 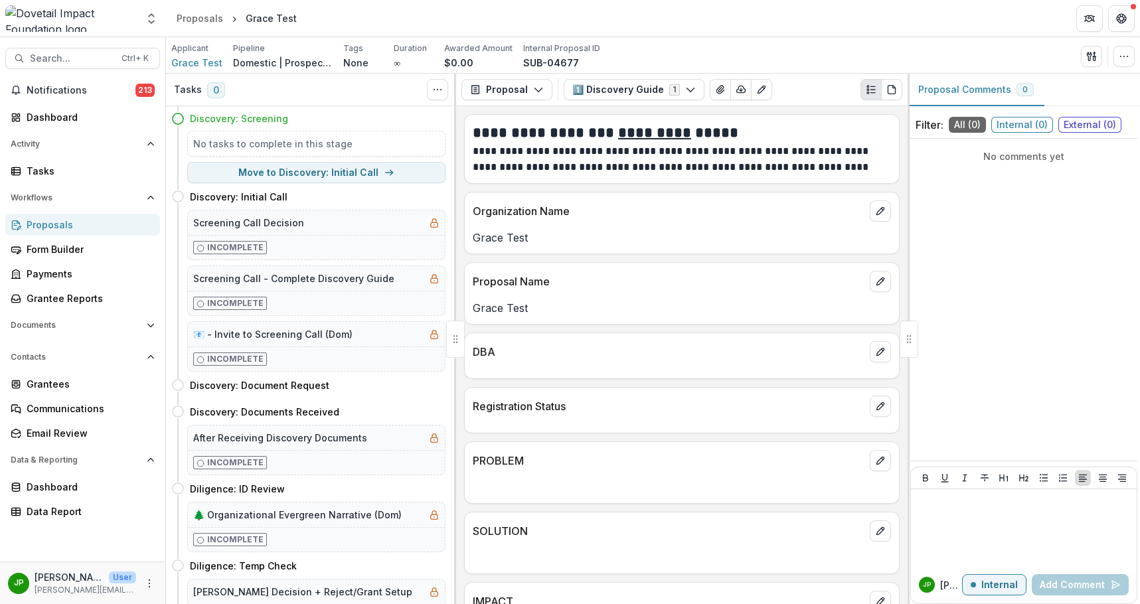 I want to click on span: Documents, so click(x=76, y=325).